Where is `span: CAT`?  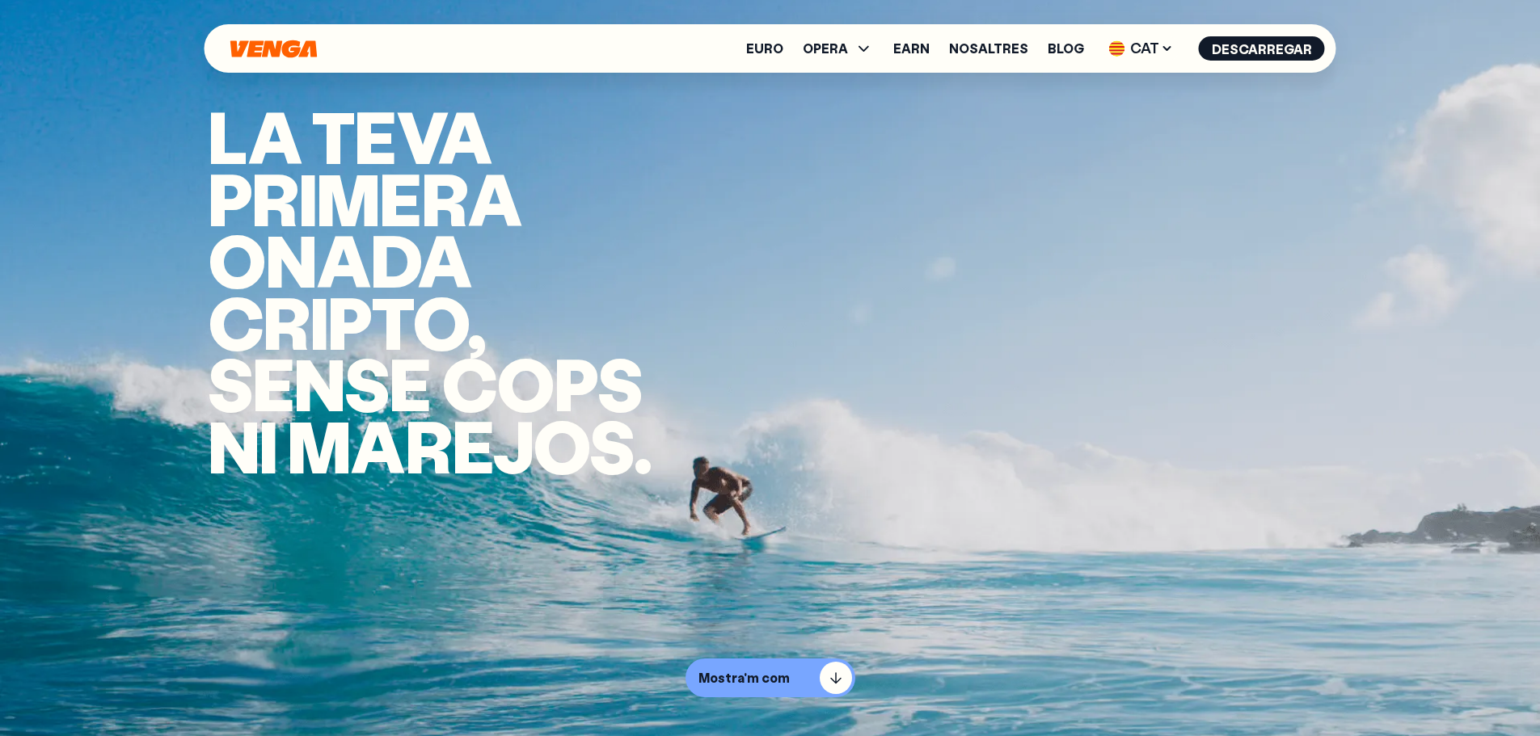 span: CAT is located at coordinates (1141, 48).